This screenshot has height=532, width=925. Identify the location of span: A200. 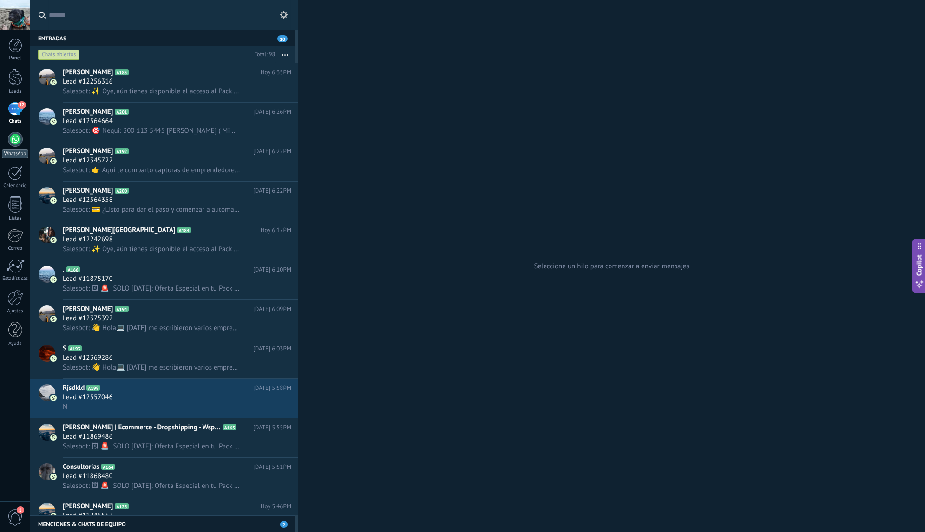
(121, 190).